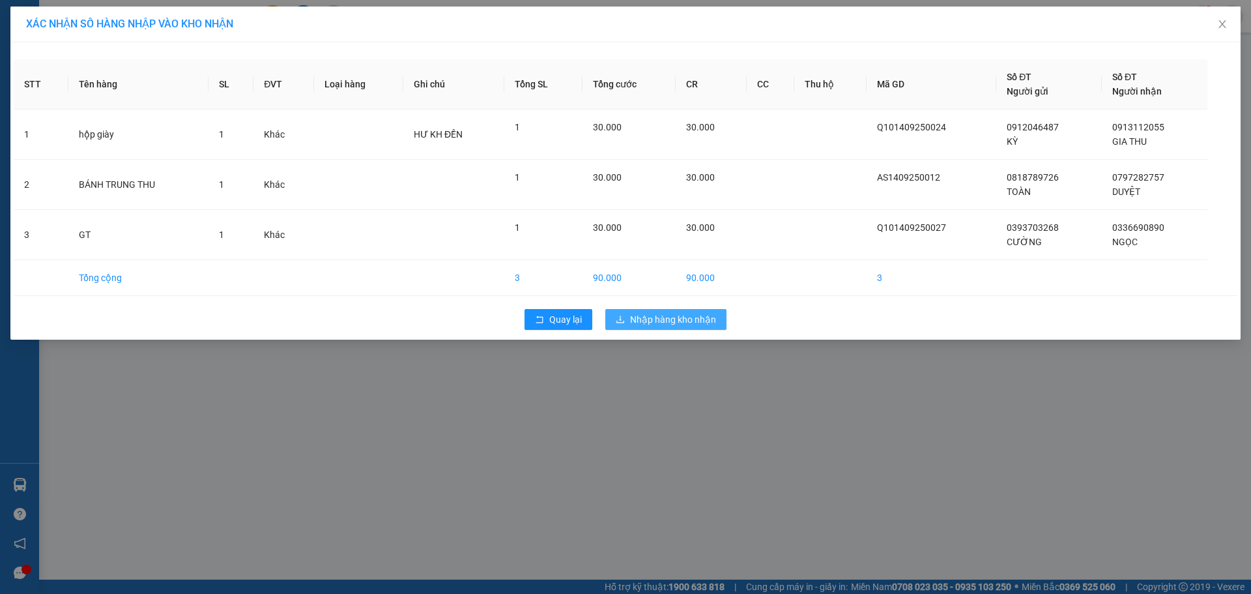 This screenshot has width=1251, height=594. What do you see at coordinates (666, 319) in the screenshot?
I see `button: downloadNhập hàng kho nhận` at bounding box center [666, 319].